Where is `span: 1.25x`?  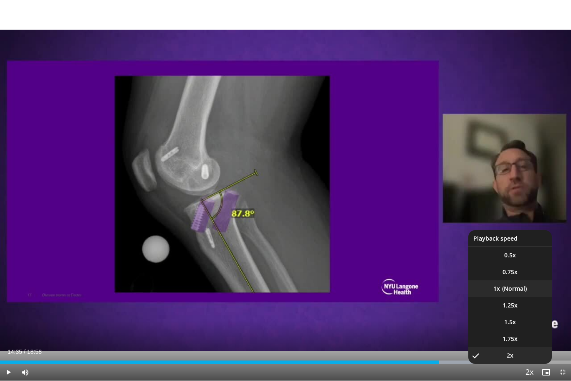 span: 1.25x is located at coordinates (510, 305).